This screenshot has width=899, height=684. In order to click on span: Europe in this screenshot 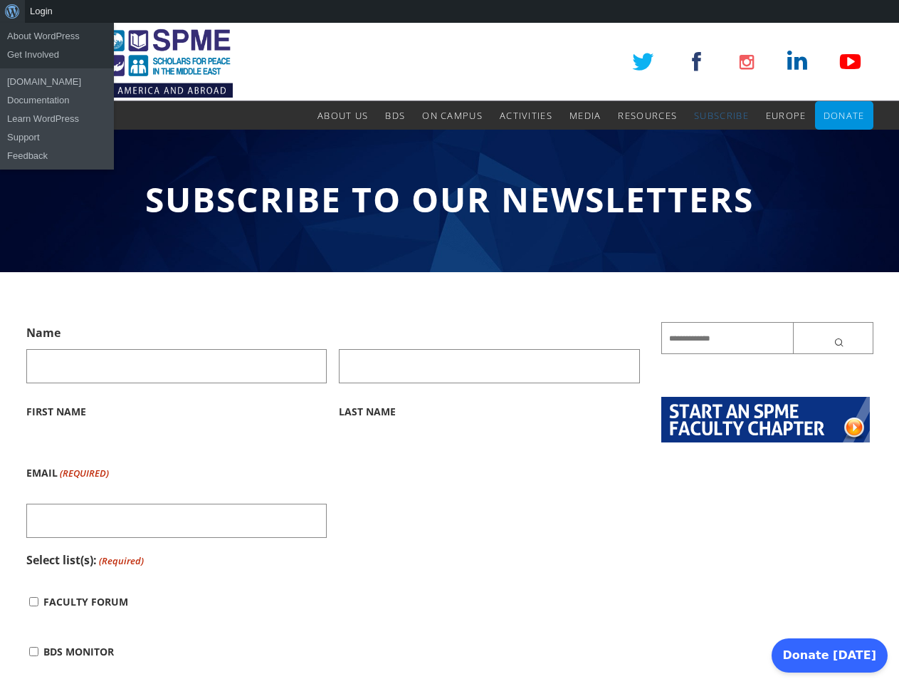, I will do `click(786, 115)`.